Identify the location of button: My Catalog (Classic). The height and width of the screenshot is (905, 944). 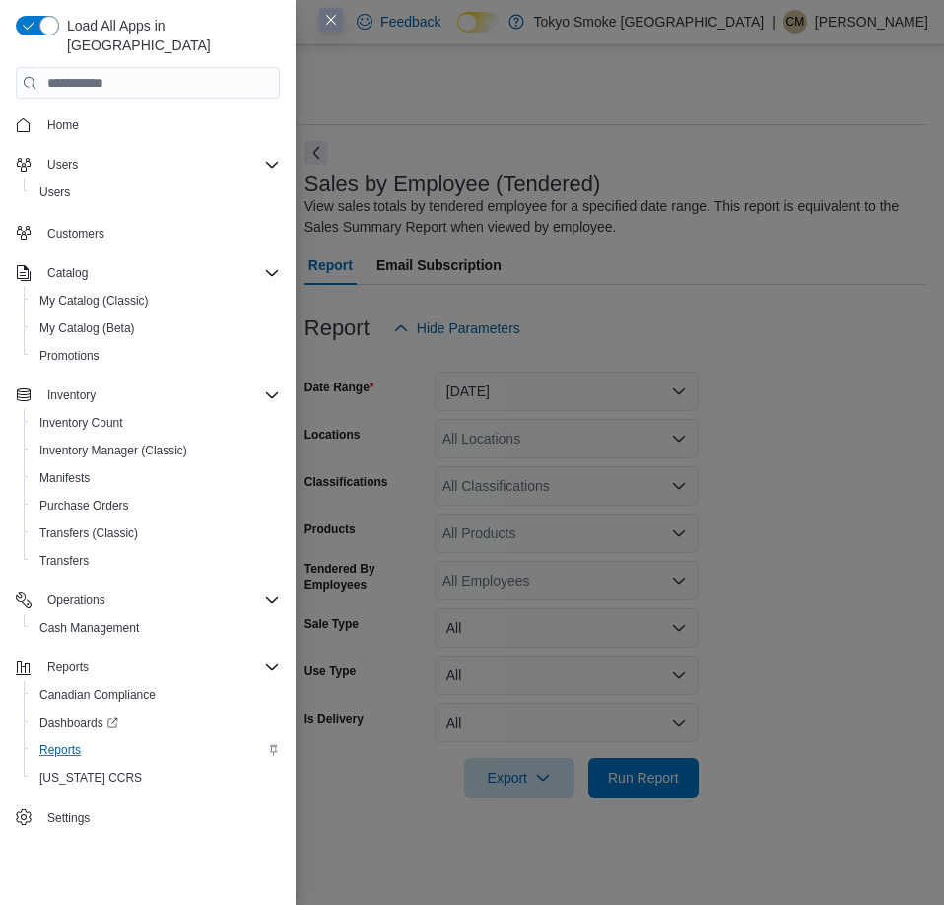
(156, 301).